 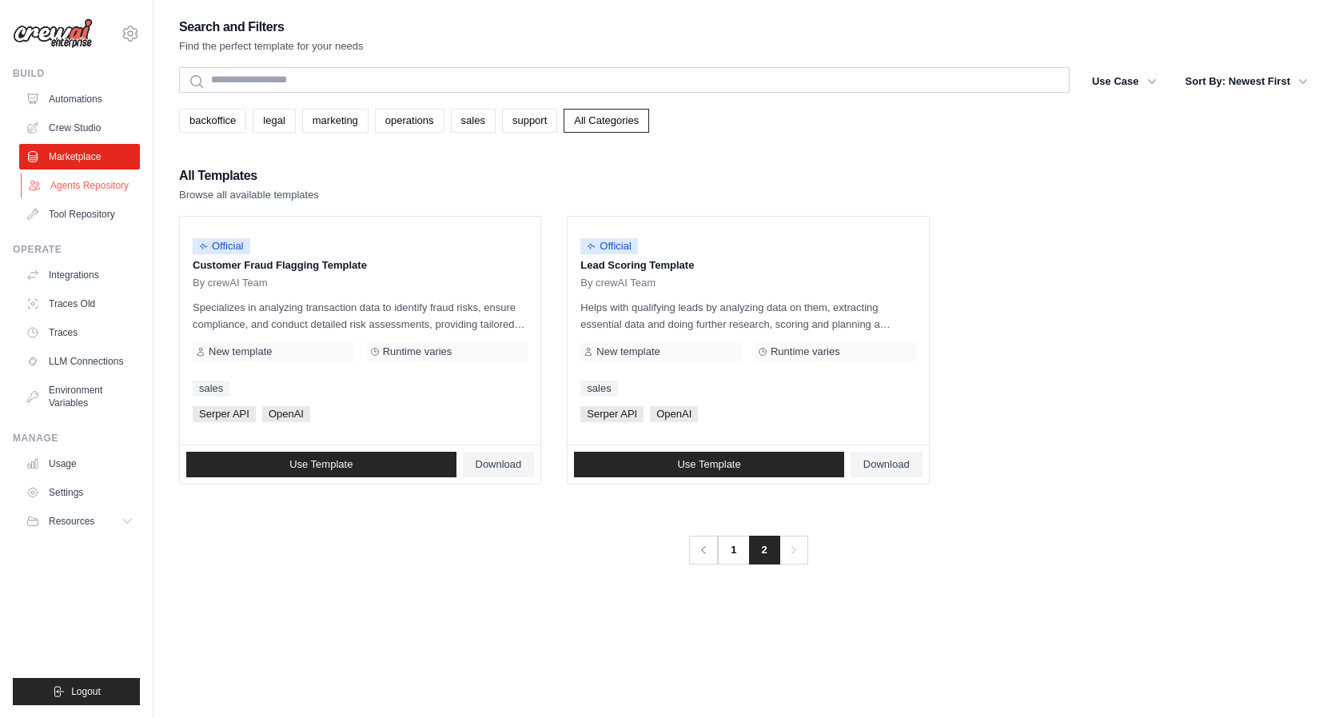 What do you see at coordinates (1124, 82) in the screenshot?
I see `button: Use Case` at bounding box center [1124, 82].